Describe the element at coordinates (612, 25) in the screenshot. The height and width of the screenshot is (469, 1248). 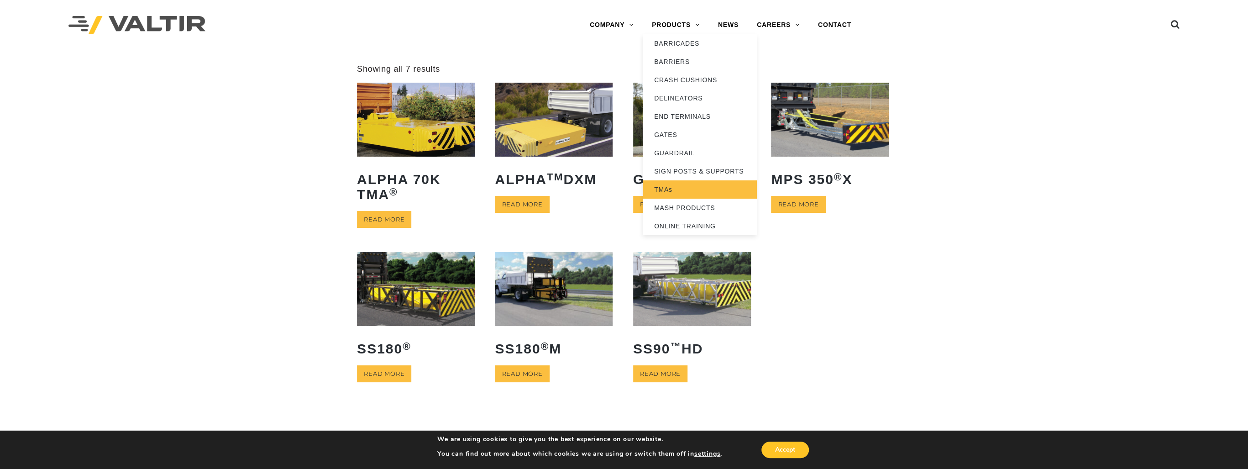
I see `a: COMPANY` at that location.